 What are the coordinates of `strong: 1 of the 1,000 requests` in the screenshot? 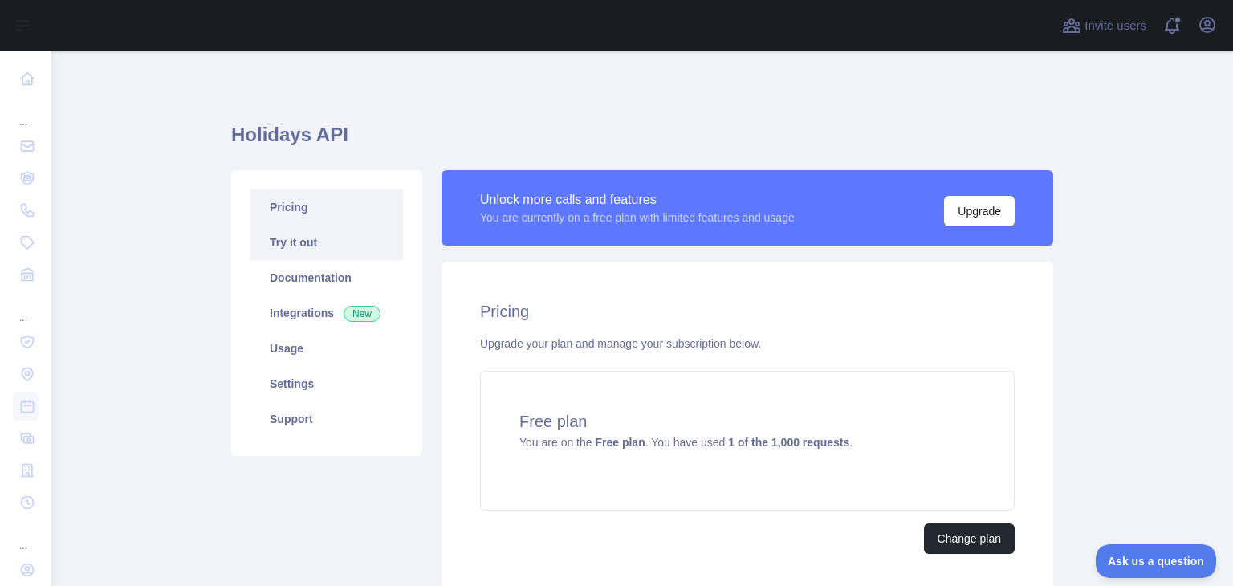 It's located at (788, 442).